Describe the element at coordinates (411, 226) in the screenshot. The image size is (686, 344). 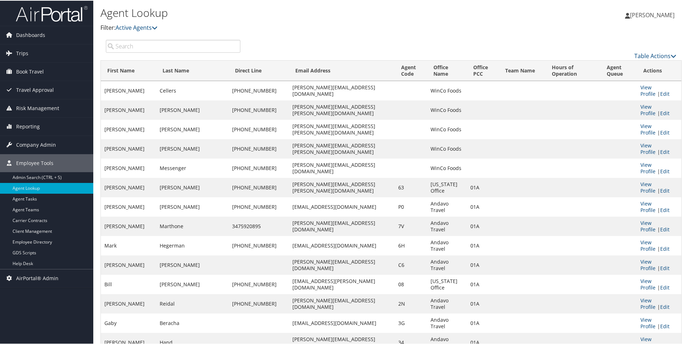
I see `td: 7V` at that location.